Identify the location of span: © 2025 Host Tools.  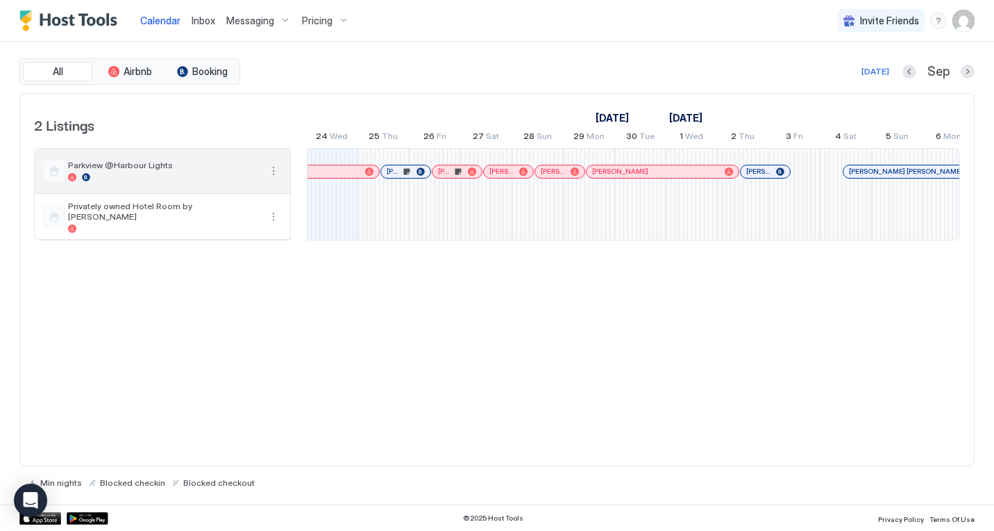
(493, 517).